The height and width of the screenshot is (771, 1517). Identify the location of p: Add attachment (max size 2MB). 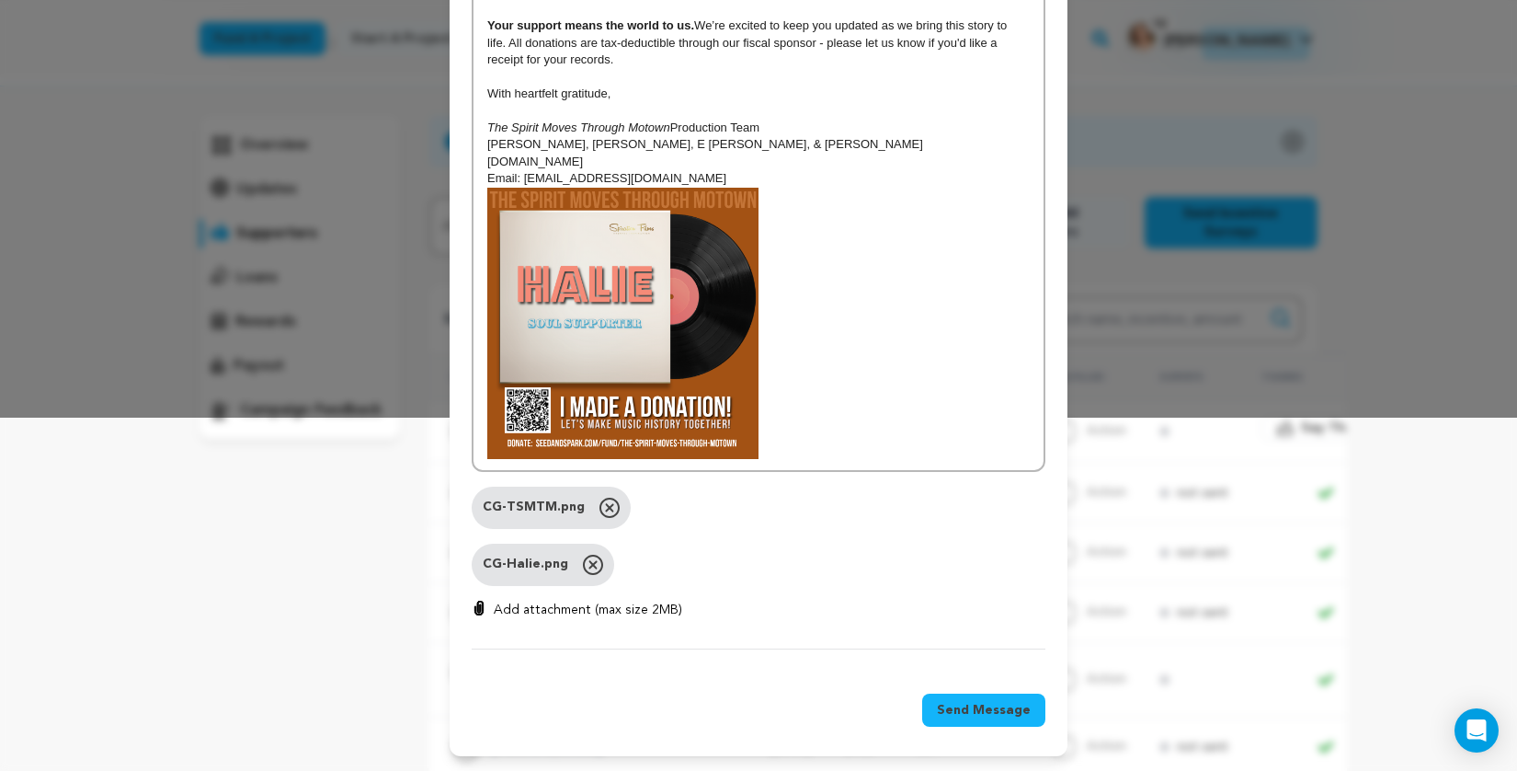
(588, 610).